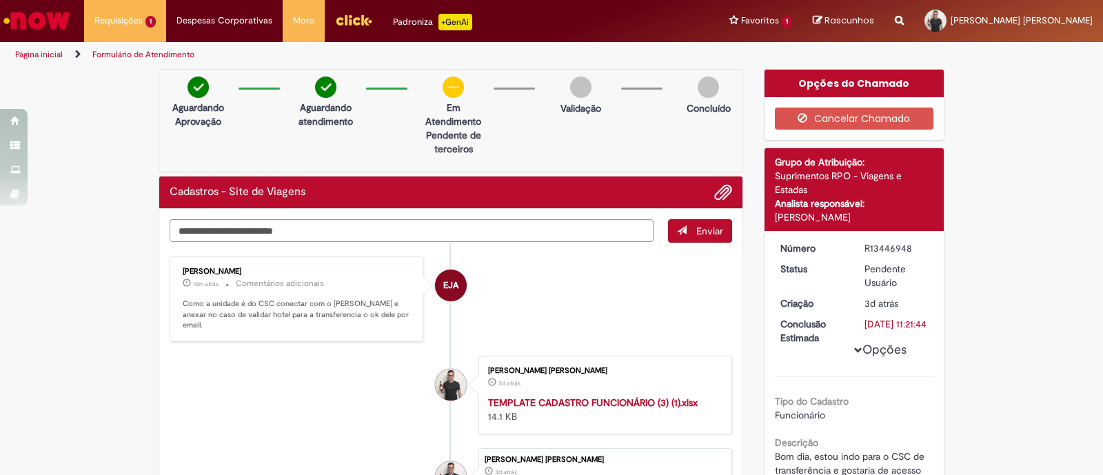 This screenshot has height=475, width=1103. What do you see at coordinates (280, 283) in the screenshot?
I see `small: Comentários adicionais` at bounding box center [280, 283].